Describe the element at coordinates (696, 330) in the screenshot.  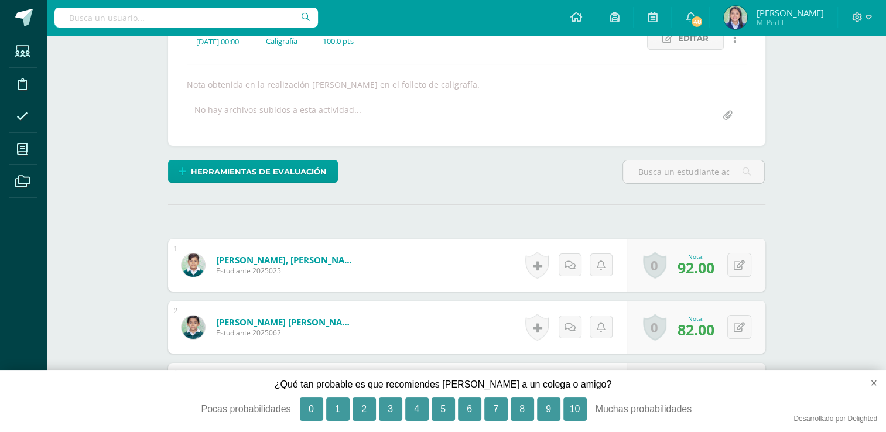
I see `span: 82.00` at that location.